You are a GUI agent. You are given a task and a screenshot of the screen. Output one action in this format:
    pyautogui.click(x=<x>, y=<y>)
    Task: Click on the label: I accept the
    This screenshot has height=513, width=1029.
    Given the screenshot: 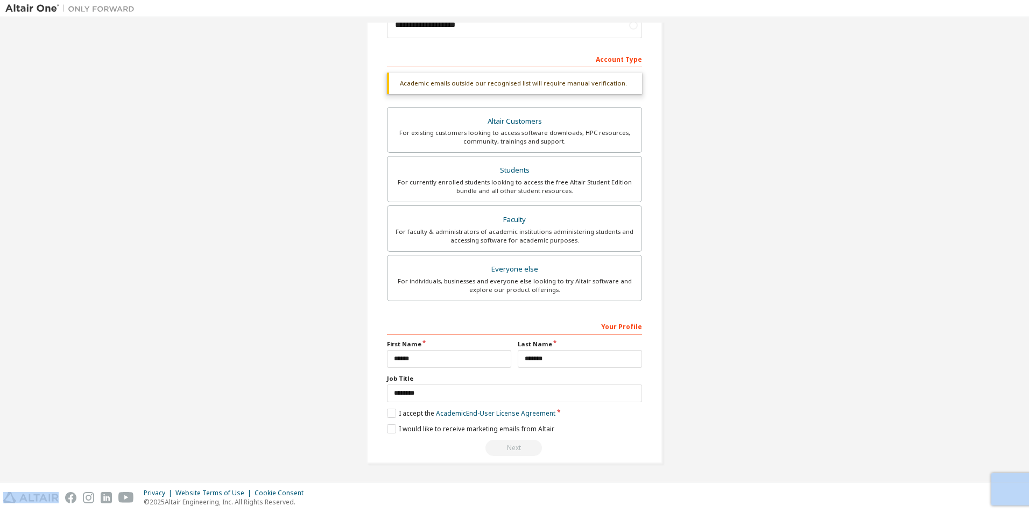 What is the action you would take?
    pyautogui.click(x=471, y=413)
    